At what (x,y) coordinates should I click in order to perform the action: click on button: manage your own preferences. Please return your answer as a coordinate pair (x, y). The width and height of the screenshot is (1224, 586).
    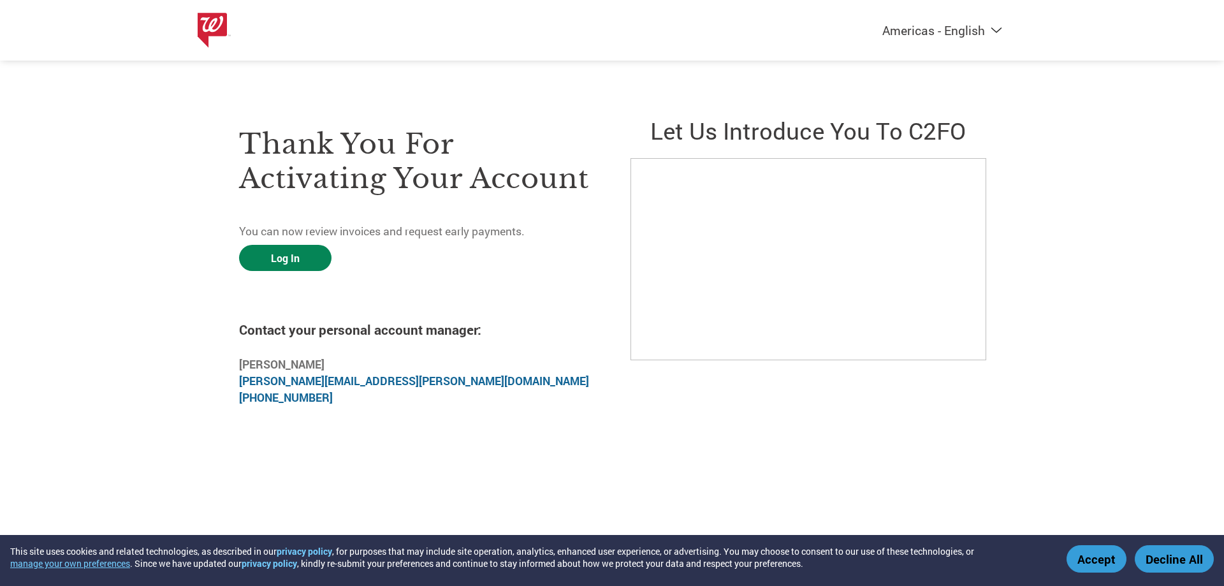
    Looking at the image, I should click on (70, 563).